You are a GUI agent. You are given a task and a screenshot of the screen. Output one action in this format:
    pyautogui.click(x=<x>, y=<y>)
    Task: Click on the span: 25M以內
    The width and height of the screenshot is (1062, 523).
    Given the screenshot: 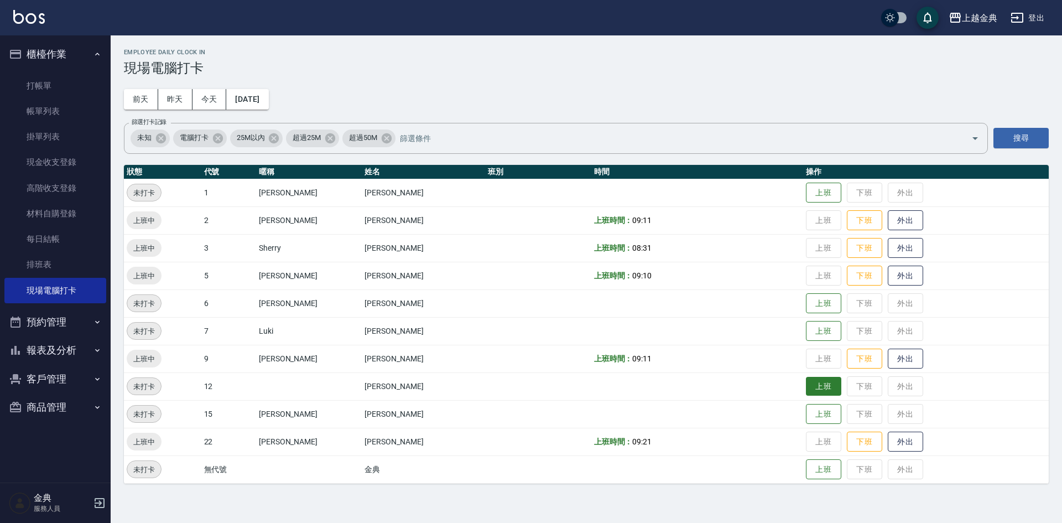 What is the action you would take?
    pyautogui.click(x=251, y=138)
    